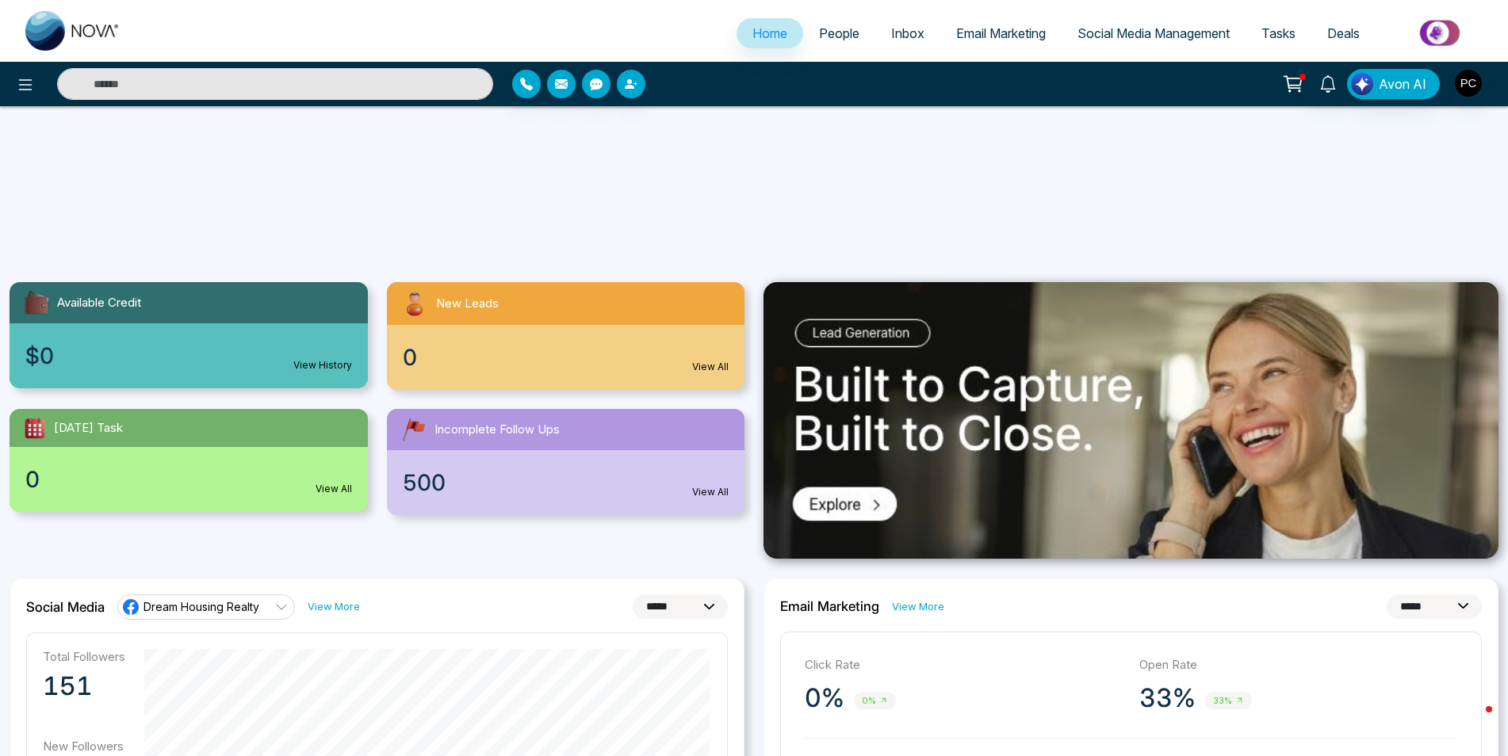 Image resolution: width=1508 pixels, height=756 pixels. I want to click on a: Deals, so click(1343, 33).